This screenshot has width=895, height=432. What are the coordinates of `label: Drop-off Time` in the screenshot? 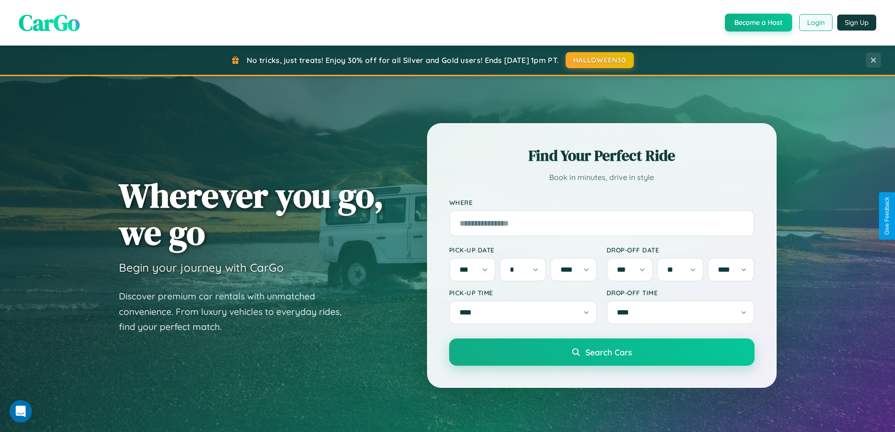 It's located at (680, 292).